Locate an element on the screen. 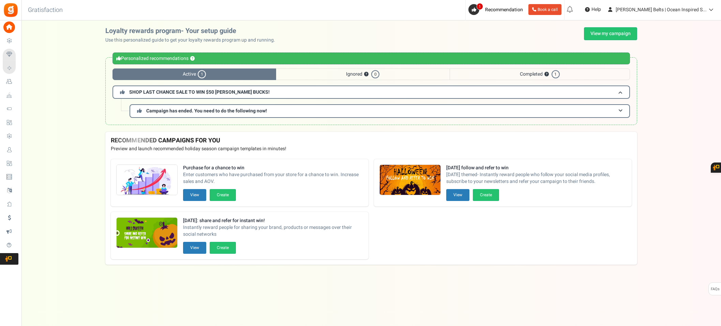  div: Personalized recommendations is located at coordinates (371, 58).